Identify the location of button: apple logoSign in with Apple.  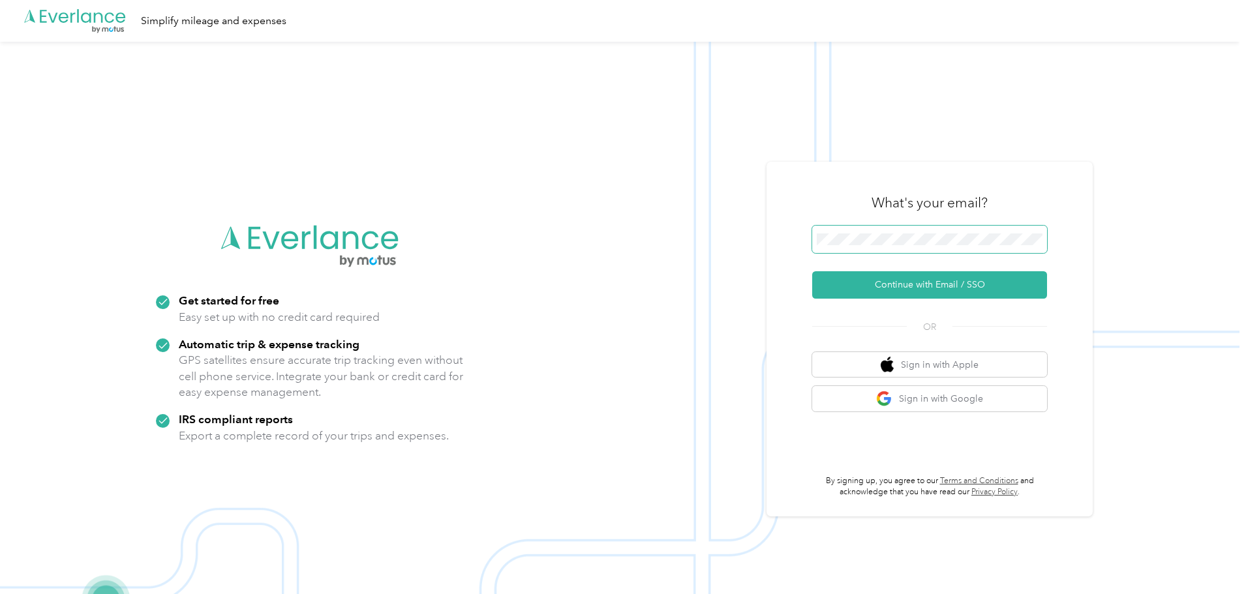
(929, 365).